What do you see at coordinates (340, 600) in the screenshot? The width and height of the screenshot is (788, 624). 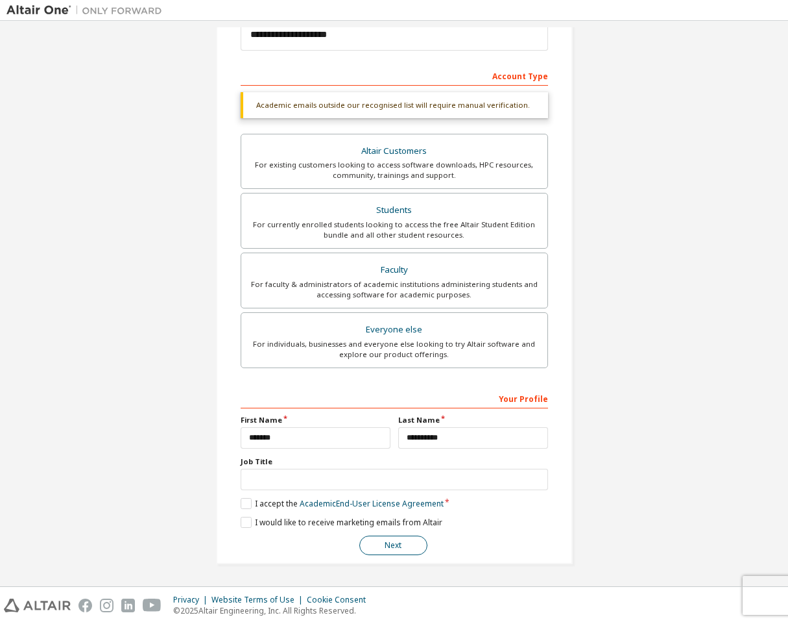 I see `div: Cookie Consent` at bounding box center [340, 600].